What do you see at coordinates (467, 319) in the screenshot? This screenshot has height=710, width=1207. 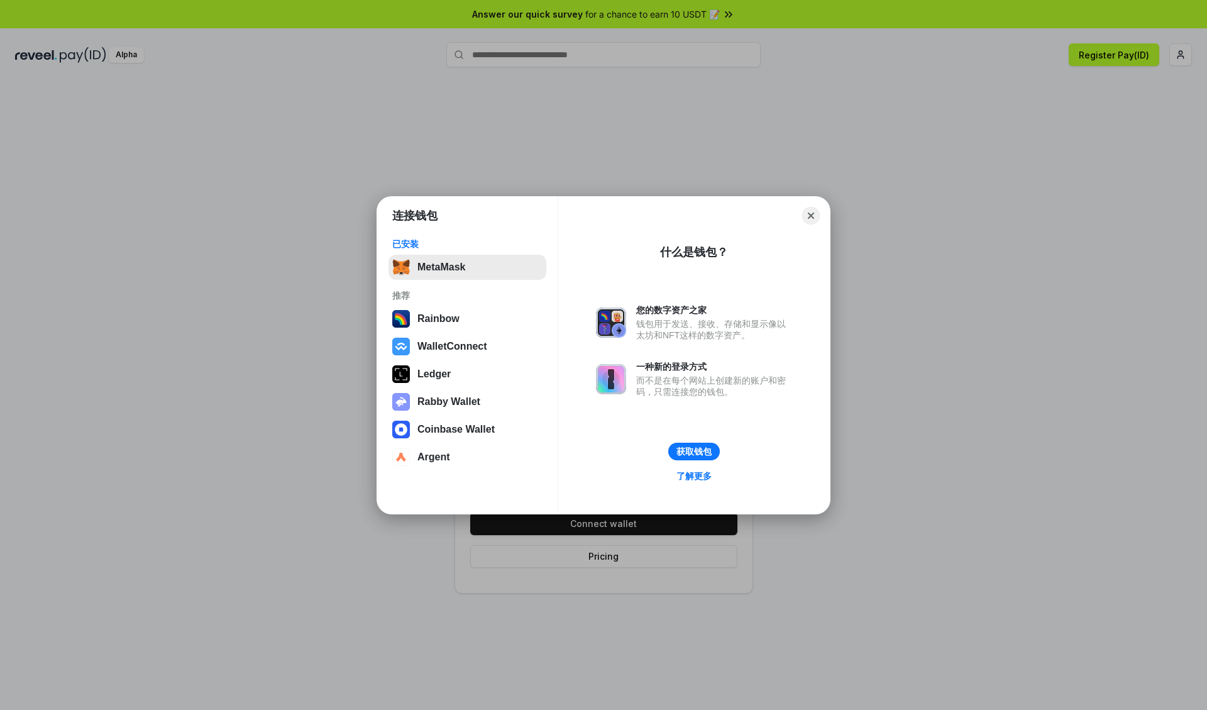 I see `button: Rainbow` at bounding box center [467, 319].